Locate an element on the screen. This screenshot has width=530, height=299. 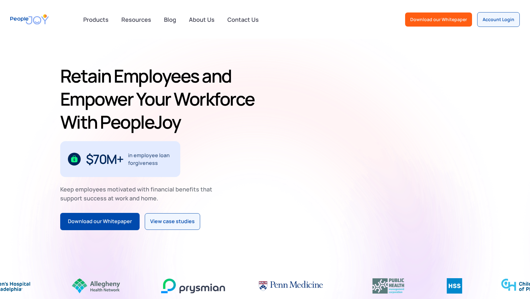
a: Account Login is located at coordinates (499, 20).